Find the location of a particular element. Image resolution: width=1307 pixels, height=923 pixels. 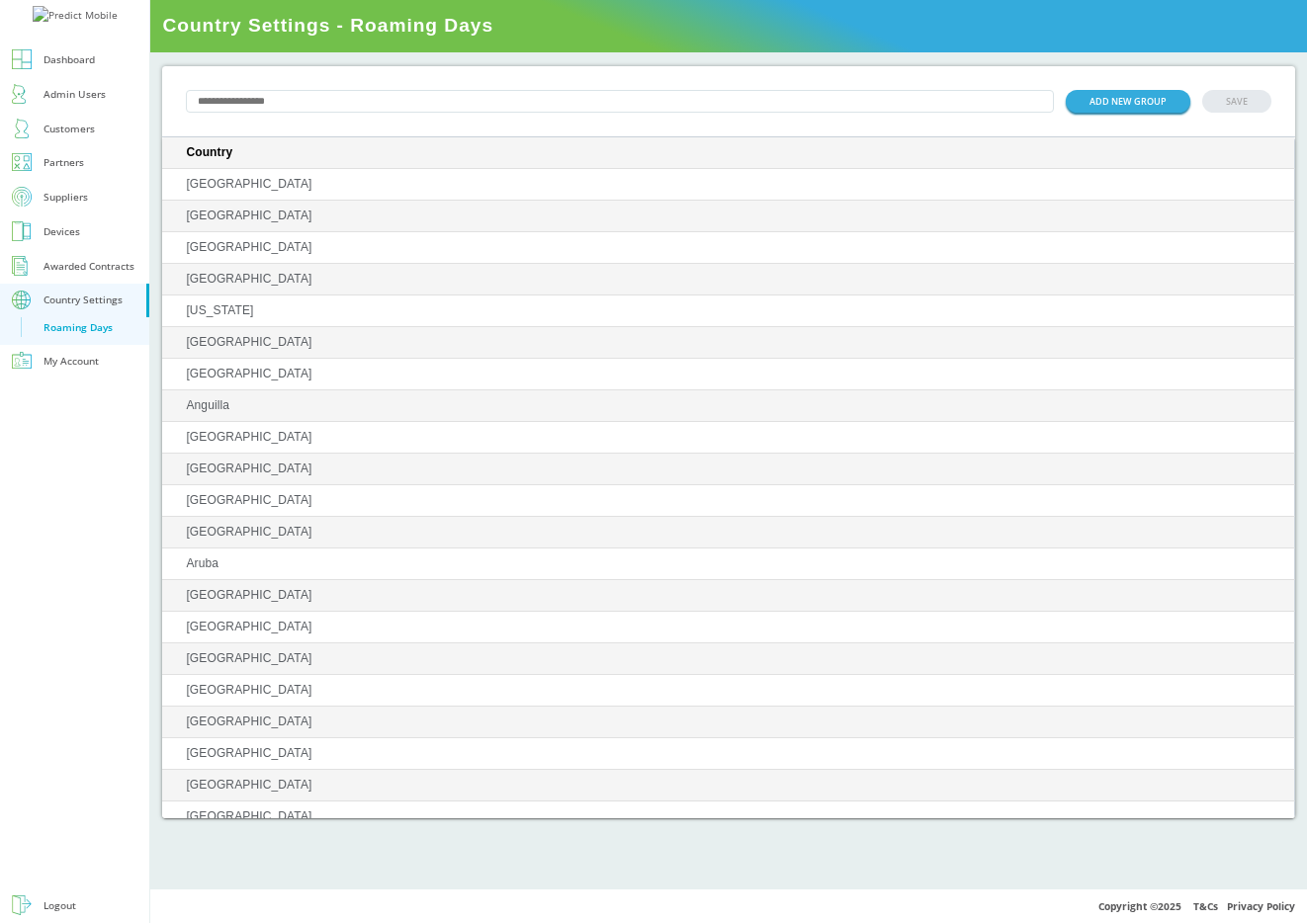

div: Country Settings is located at coordinates (83, 300).